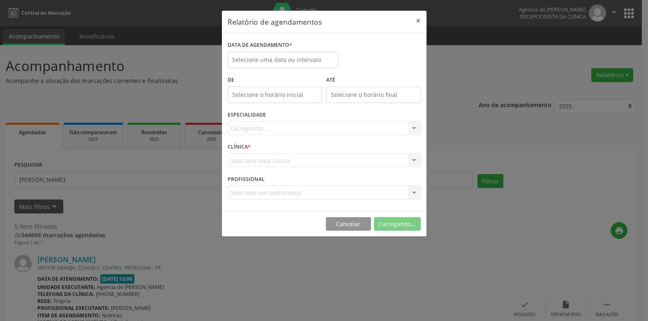 Image resolution: width=648 pixels, height=321 pixels. I want to click on label: DATA DE AGENDAMENTO, so click(260, 45).